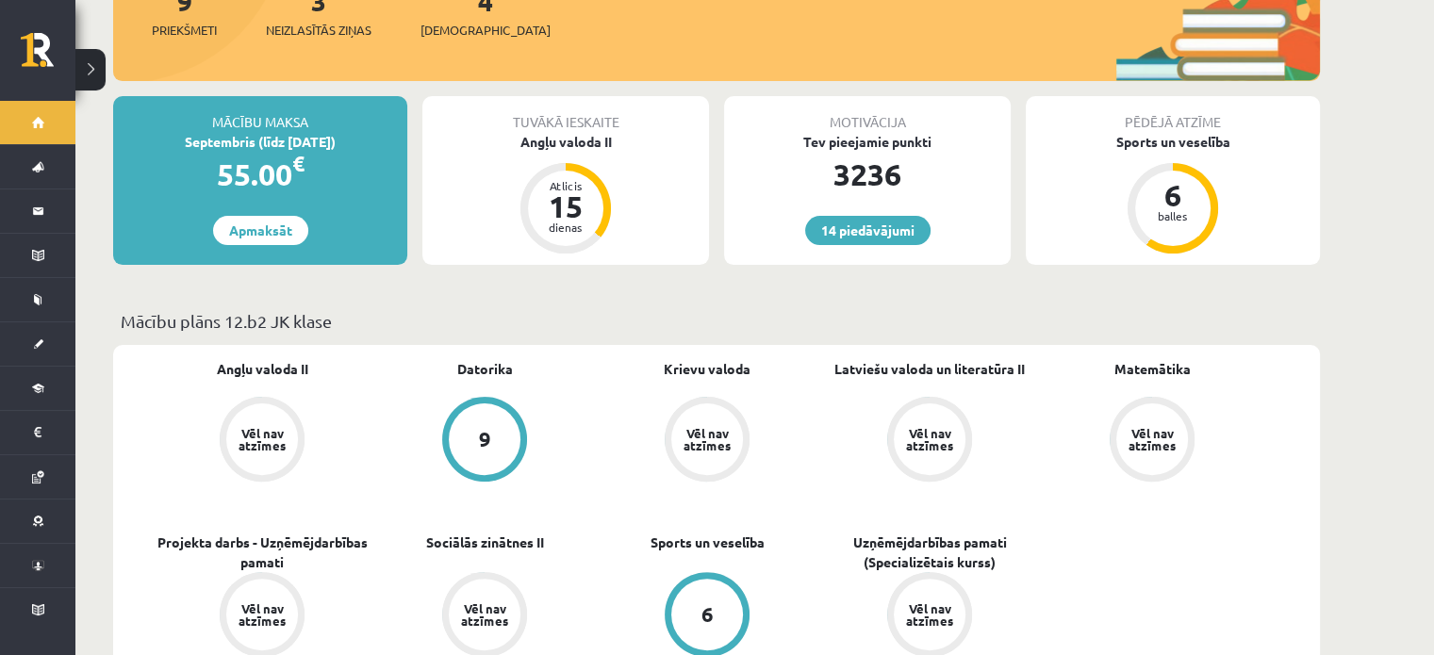 This screenshot has width=1434, height=655. I want to click on div: Mācību maksa, so click(260, 114).